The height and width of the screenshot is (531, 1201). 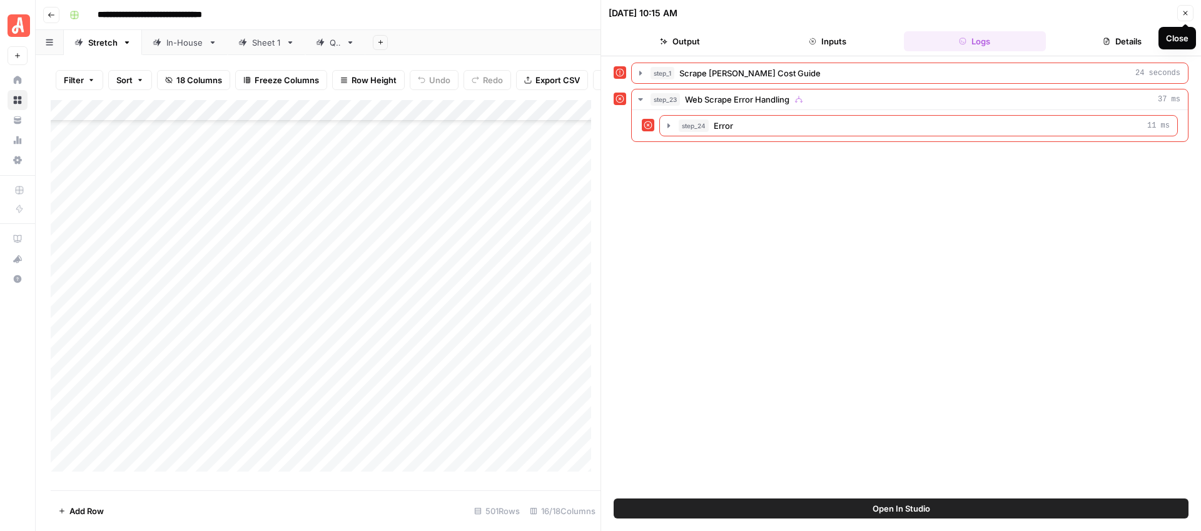 What do you see at coordinates (193, 80) in the screenshot?
I see `button: 18 Columns` at bounding box center [193, 80].